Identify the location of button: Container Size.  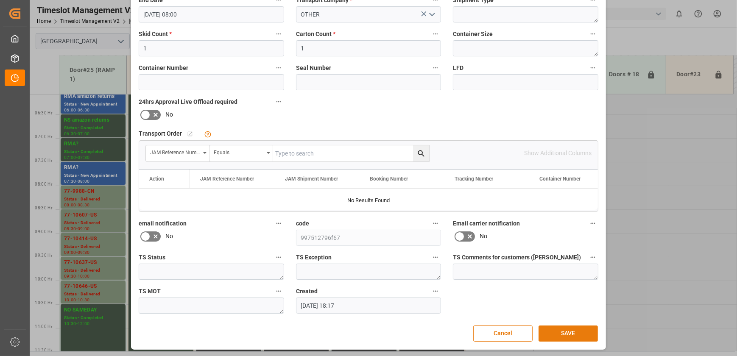
(593, 34).